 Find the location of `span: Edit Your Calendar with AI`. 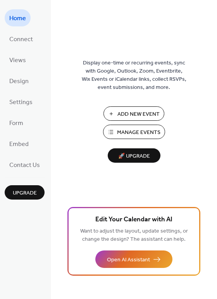

span: Edit Your Calendar with AI is located at coordinates (134, 220).